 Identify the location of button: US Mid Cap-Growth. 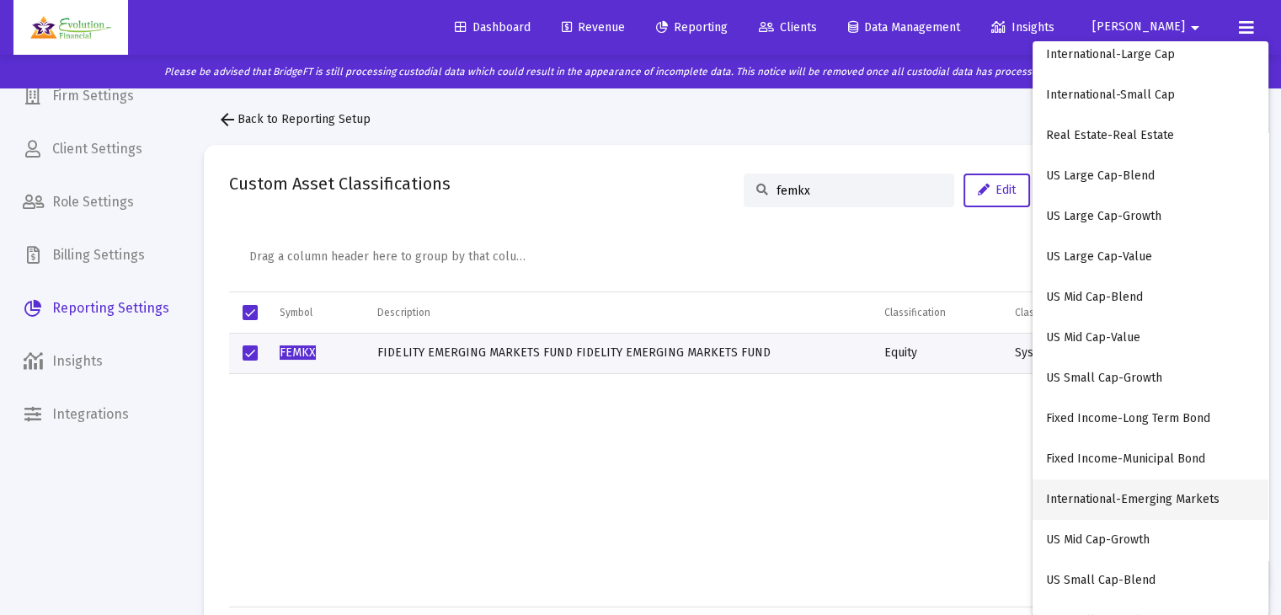
(1150, 540).